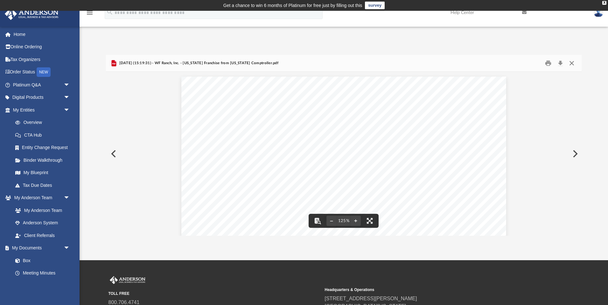 The image size is (608, 305). What do you see at coordinates (41, 211) in the screenshot?
I see `a: My Anderson Team` at bounding box center [41, 211].